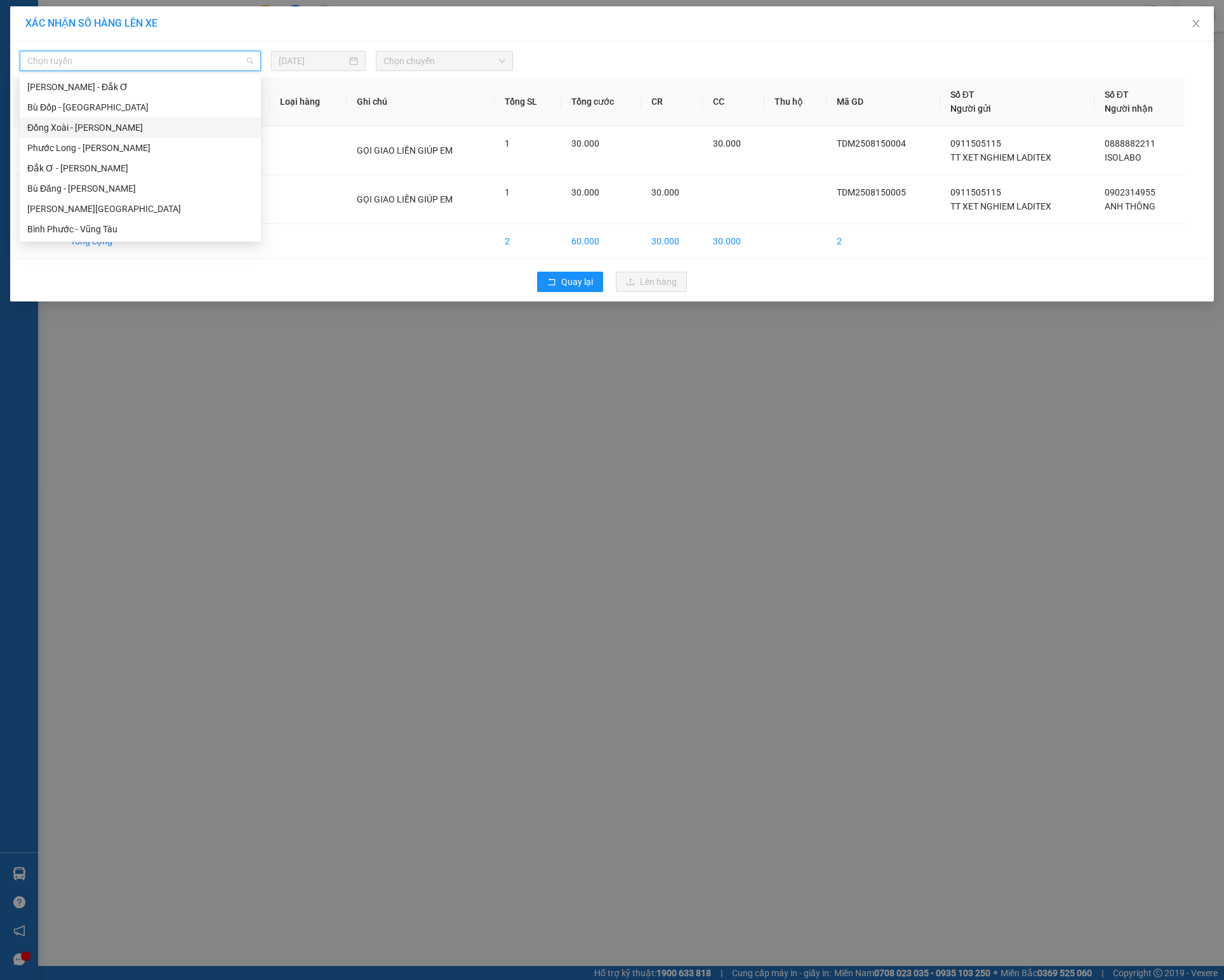 The width and height of the screenshot is (1224, 980). What do you see at coordinates (36, 101) in the screenshot?
I see `th: STT` at bounding box center [36, 101].